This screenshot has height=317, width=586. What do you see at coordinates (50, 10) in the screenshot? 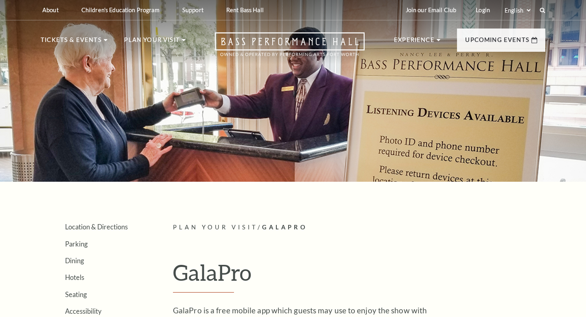
I see `p: About` at bounding box center [50, 10].